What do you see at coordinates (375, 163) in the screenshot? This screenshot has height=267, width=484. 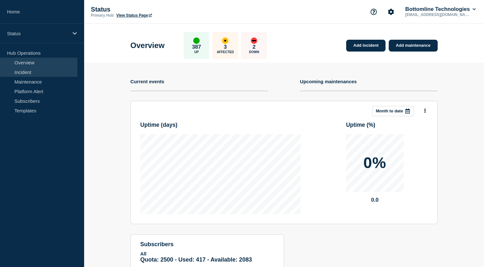 I see `p: 0%` at bounding box center [375, 163].